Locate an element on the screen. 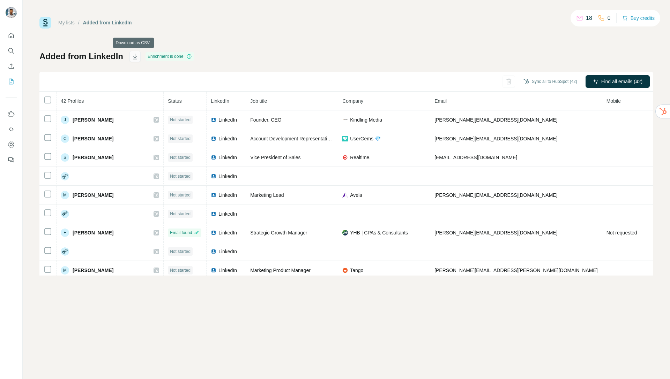 The image size is (670, 379). div: Added from LinkedIn is located at coordinates (107, 23).